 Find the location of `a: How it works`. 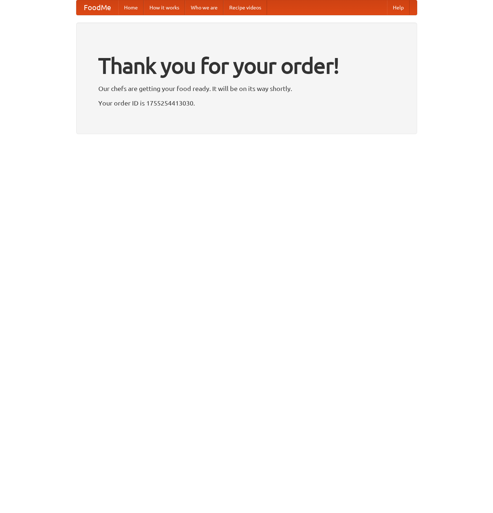

a: How it works is located at coordinates (164, 8).